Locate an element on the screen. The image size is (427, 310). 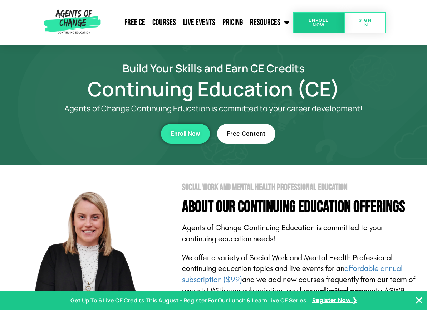
a: Resources is located at coordinates (270, 23).